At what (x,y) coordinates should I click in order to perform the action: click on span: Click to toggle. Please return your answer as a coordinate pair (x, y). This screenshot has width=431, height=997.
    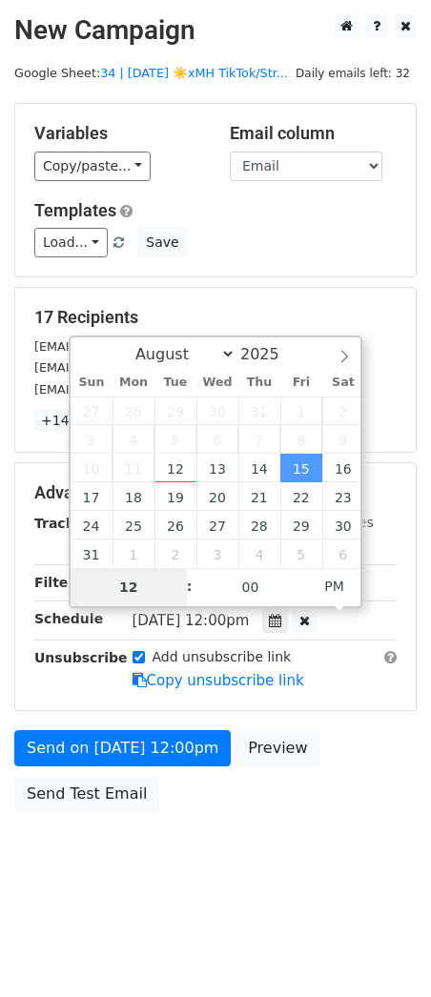
    Looking at the image, I should click on (334, 586).